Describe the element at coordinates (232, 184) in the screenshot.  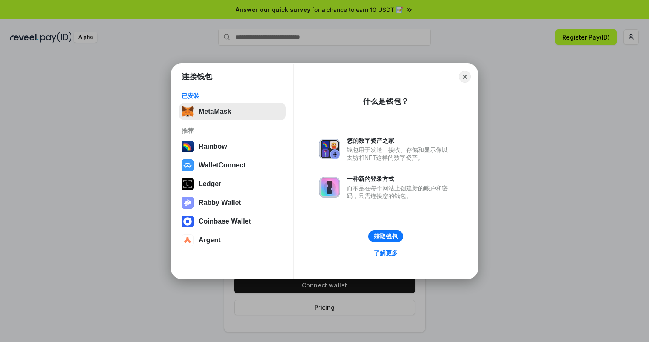
I see `button: Ledger` at that location.